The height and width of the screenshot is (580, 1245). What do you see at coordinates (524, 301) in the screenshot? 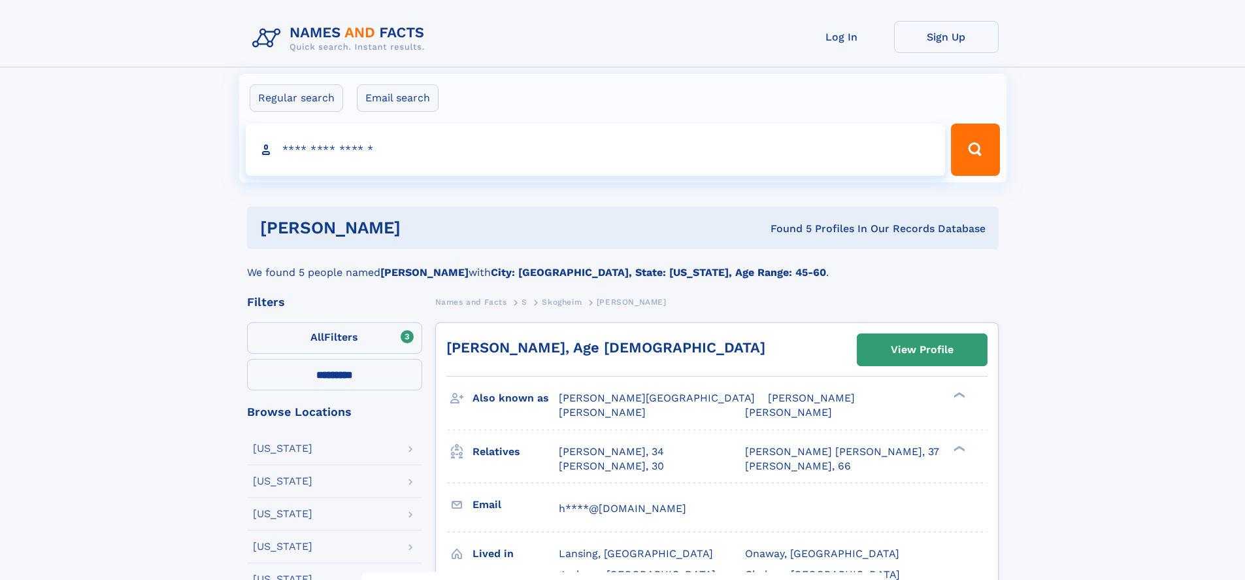
I see `a: S` at bounding box center [524, 301].